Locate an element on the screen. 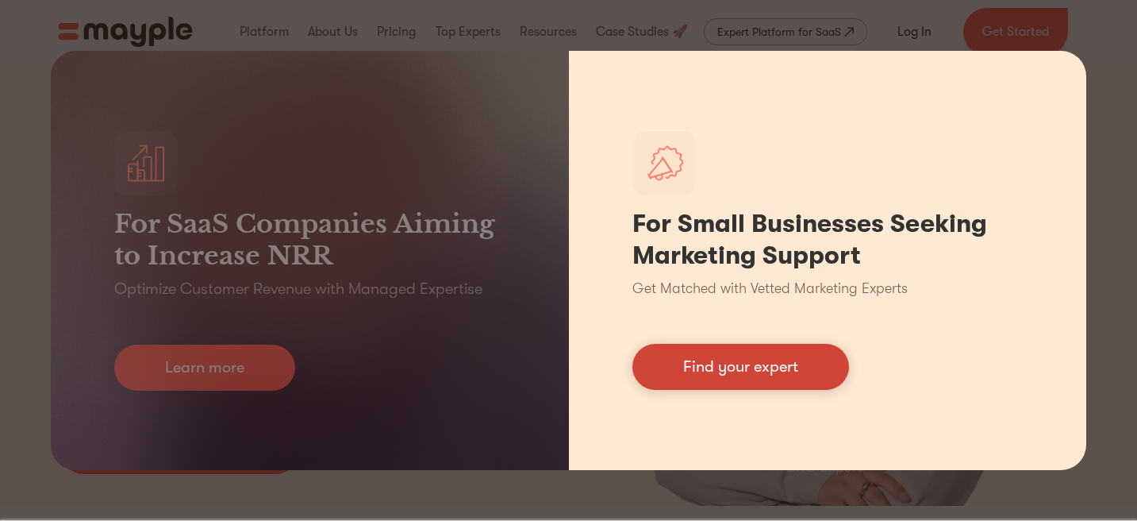 The height and width of the screenshot is (521, 1137). p: Get Matched with Vetted Marketing Experts is located at coordinates (770, 288).